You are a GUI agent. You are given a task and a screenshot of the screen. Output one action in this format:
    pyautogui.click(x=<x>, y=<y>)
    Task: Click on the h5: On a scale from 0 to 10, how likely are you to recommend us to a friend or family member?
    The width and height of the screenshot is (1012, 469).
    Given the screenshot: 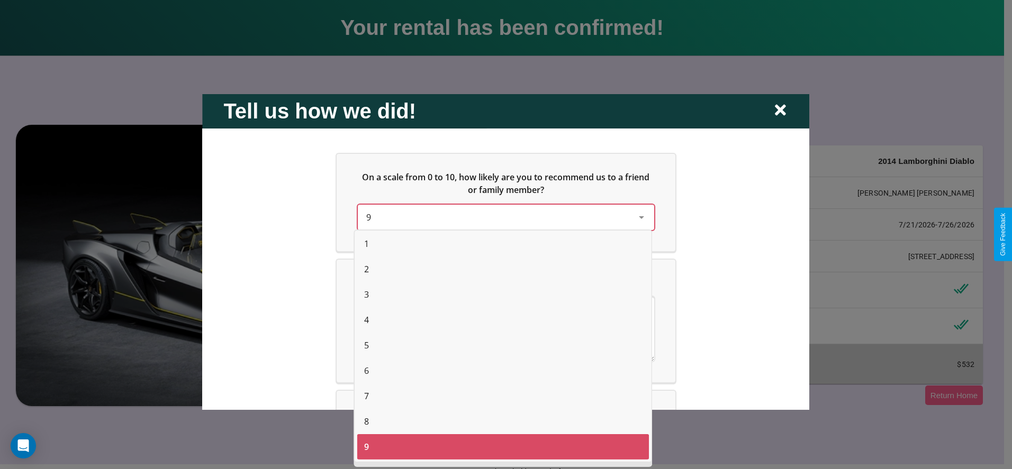 What is the action you would take?
    pyautogui.click(x=506, y=183)
    